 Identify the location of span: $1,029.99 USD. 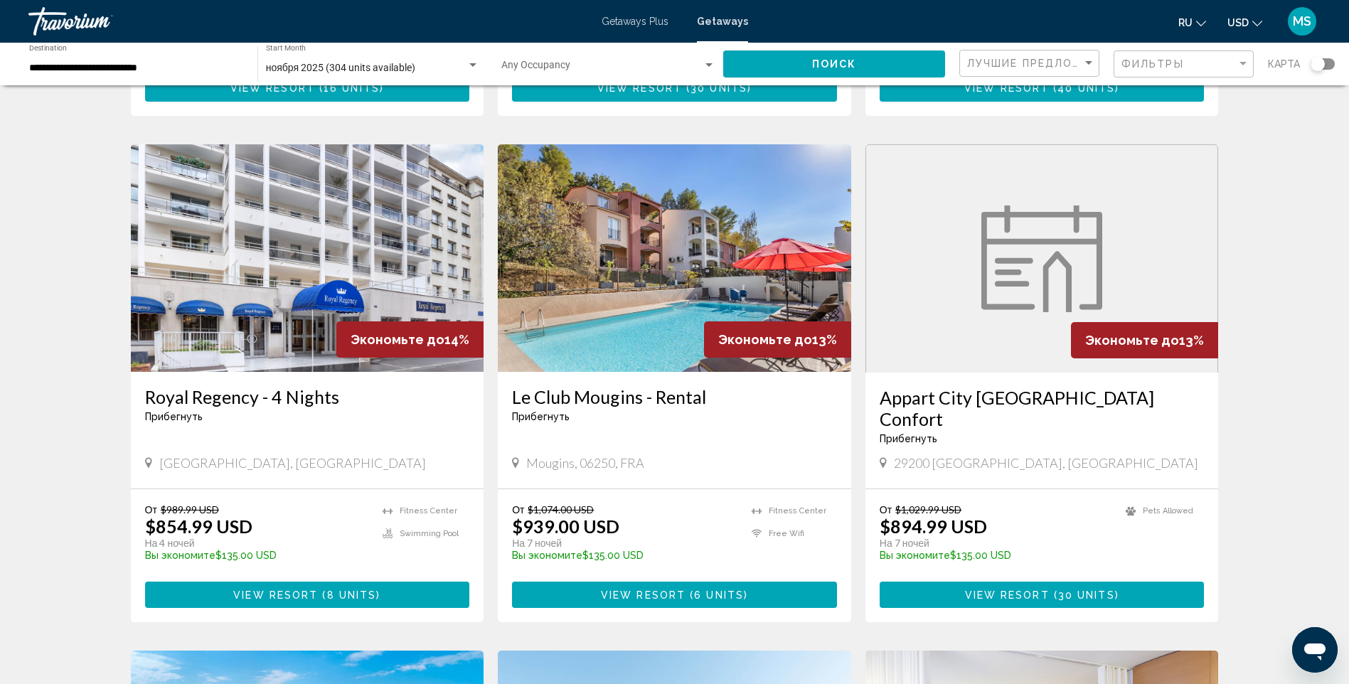
(928, 509).